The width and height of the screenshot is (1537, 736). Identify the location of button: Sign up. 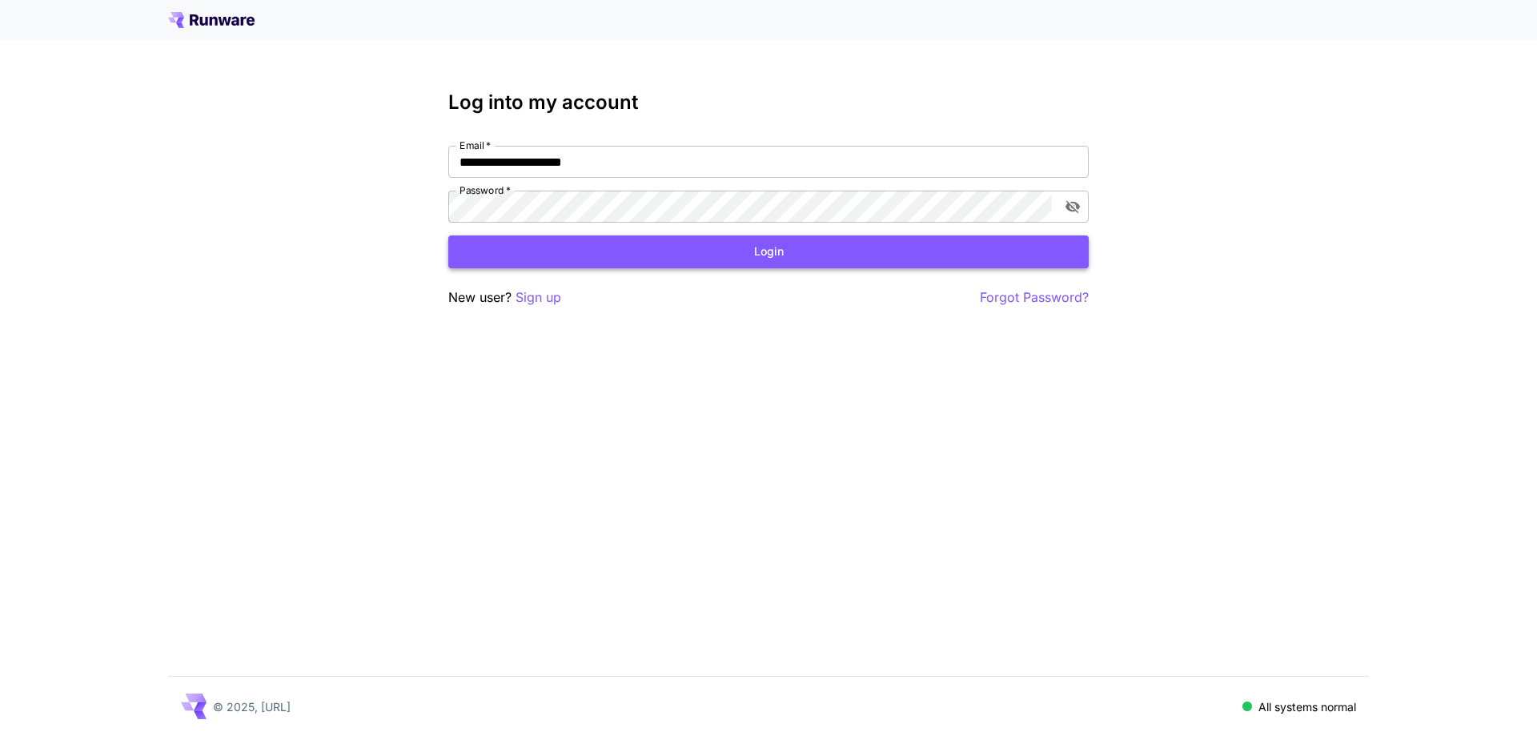
(538, 297).